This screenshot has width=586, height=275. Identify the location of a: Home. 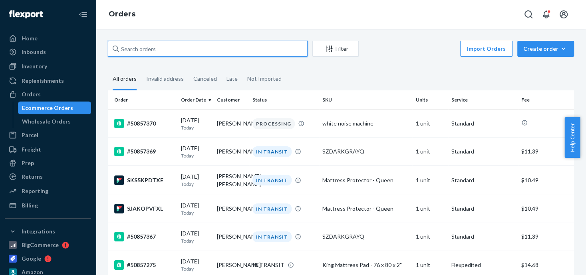
(48, 38).